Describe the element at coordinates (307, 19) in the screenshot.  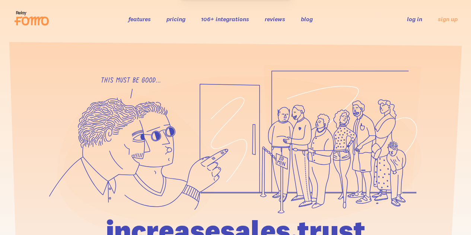
I see `a: blog` at that location.